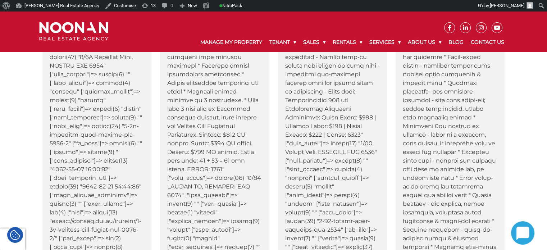 This screenshot has width=547, height=250. I want to click on a: Contact Us, so click(487, 42).